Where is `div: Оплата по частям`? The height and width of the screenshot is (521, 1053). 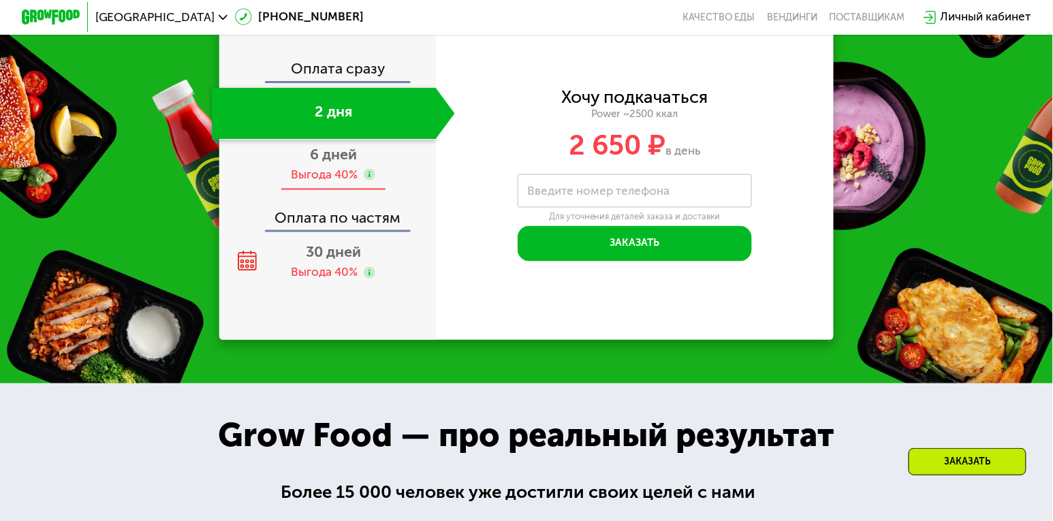
div: Оплата по частям is located at coordinates (328, 212).